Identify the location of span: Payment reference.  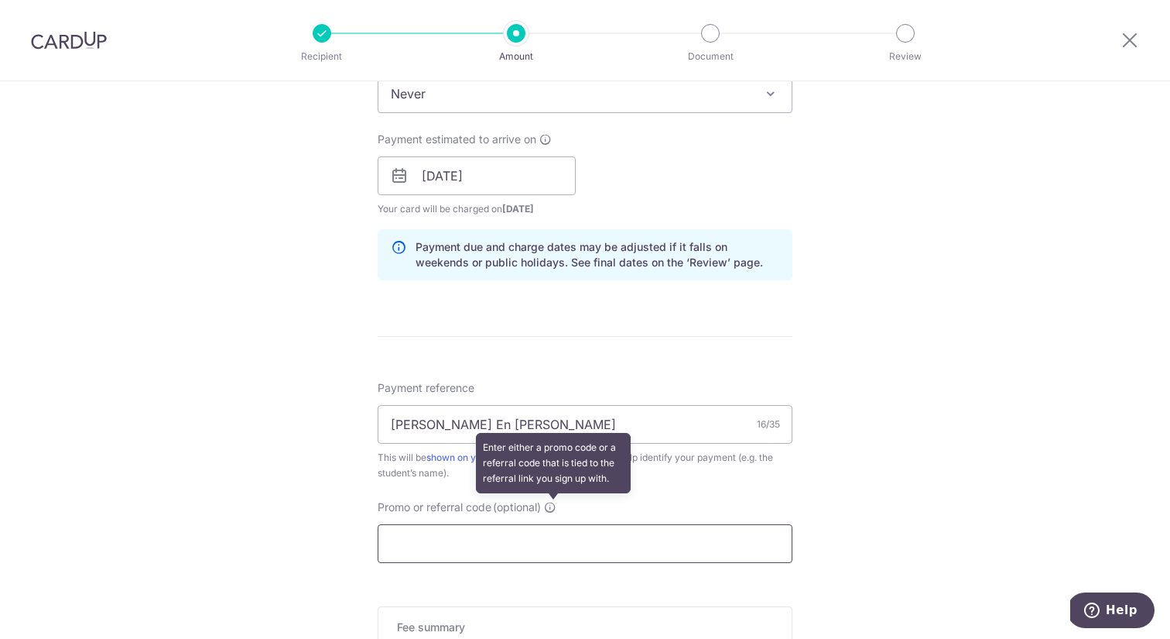
(426, 388).